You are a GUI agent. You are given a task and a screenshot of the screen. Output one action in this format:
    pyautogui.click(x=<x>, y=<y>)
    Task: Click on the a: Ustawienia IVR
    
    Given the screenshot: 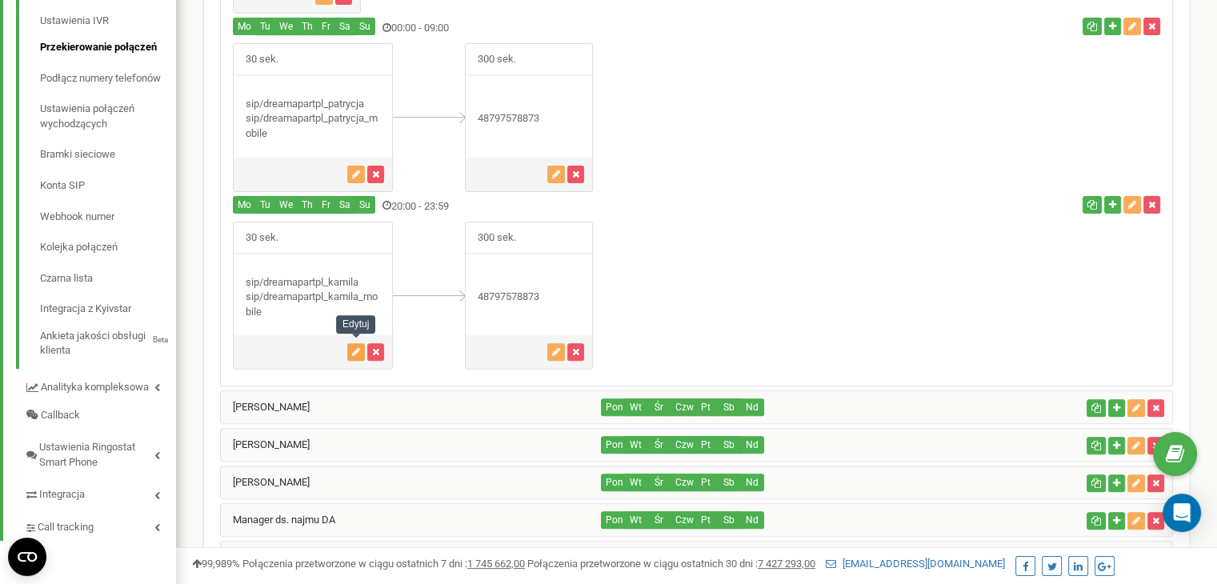 What is the action you would take?
    pyautogui.click(x=108, y=23)
    